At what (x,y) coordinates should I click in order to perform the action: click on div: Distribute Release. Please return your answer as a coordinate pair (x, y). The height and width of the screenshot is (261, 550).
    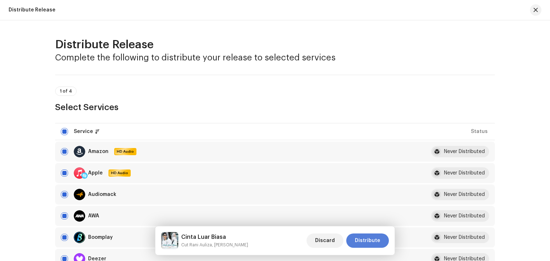
    Looking at the image, I should click on (32, 10).